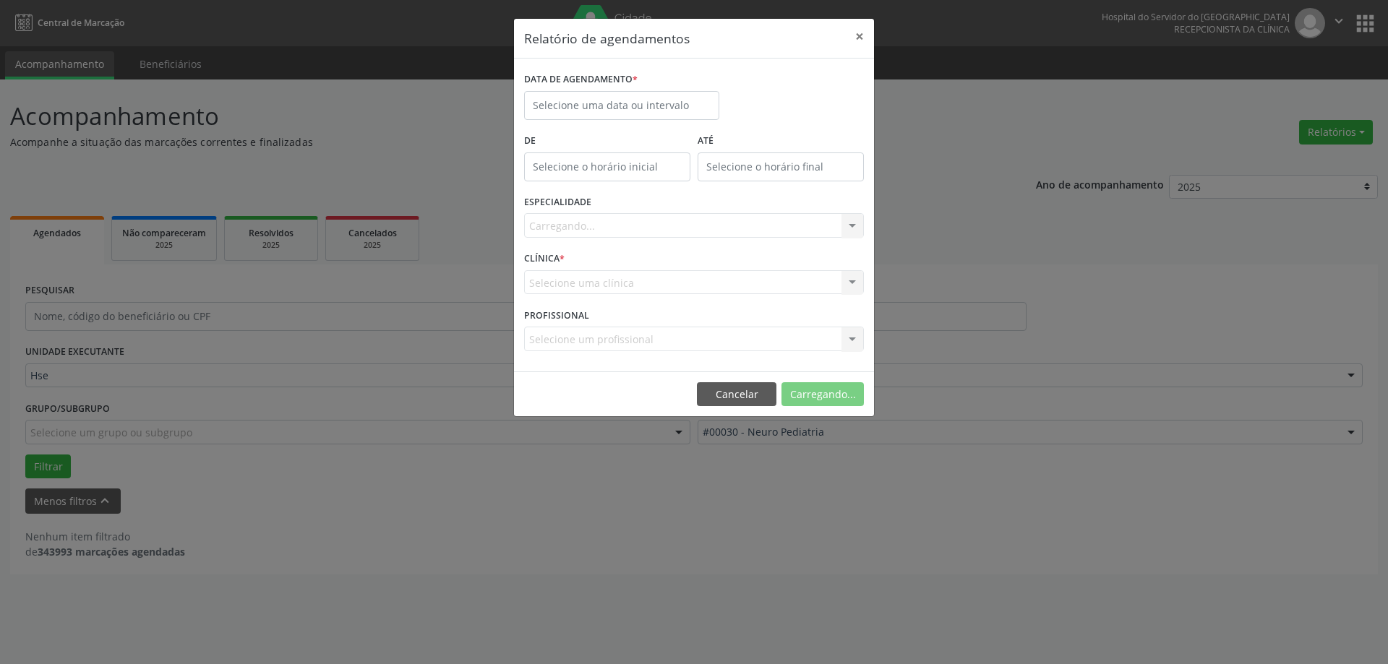  Describe the element at coordinates (581, 80) in the screenshot. I see `label: DATA DE AGENDAMENTO` at that location.